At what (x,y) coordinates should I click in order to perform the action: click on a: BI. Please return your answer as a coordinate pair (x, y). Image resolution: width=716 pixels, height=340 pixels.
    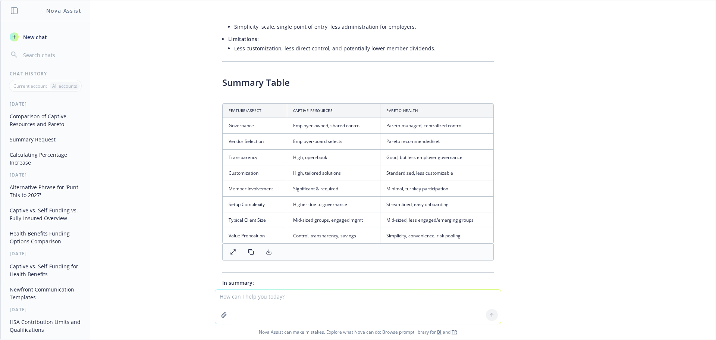
    Looking at the image, I should click on (439, 331).